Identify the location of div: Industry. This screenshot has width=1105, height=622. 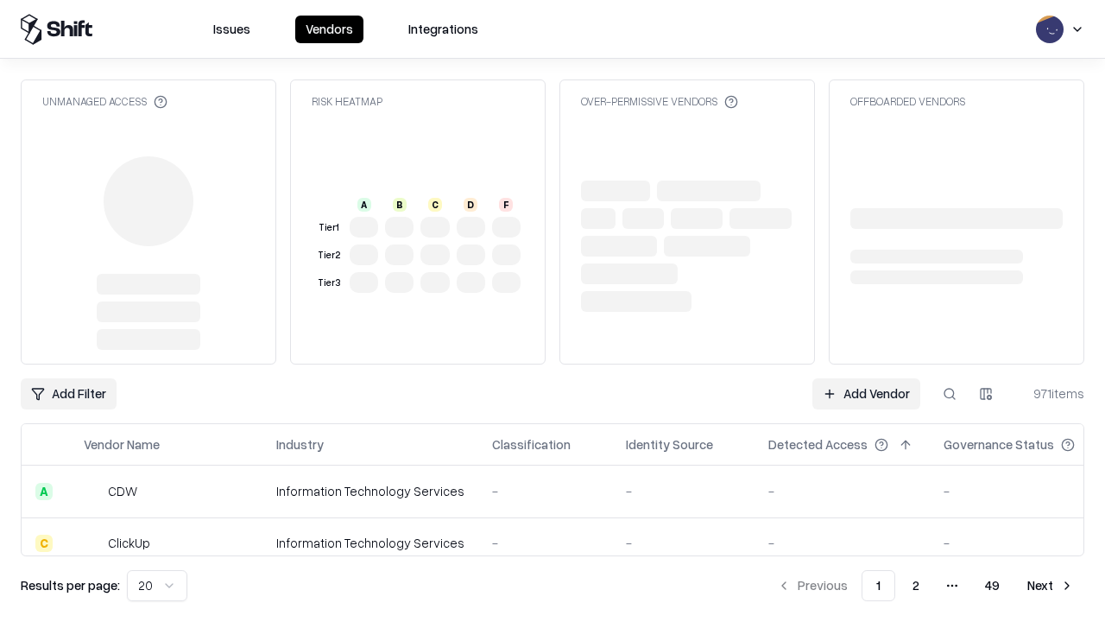
(300, 444).